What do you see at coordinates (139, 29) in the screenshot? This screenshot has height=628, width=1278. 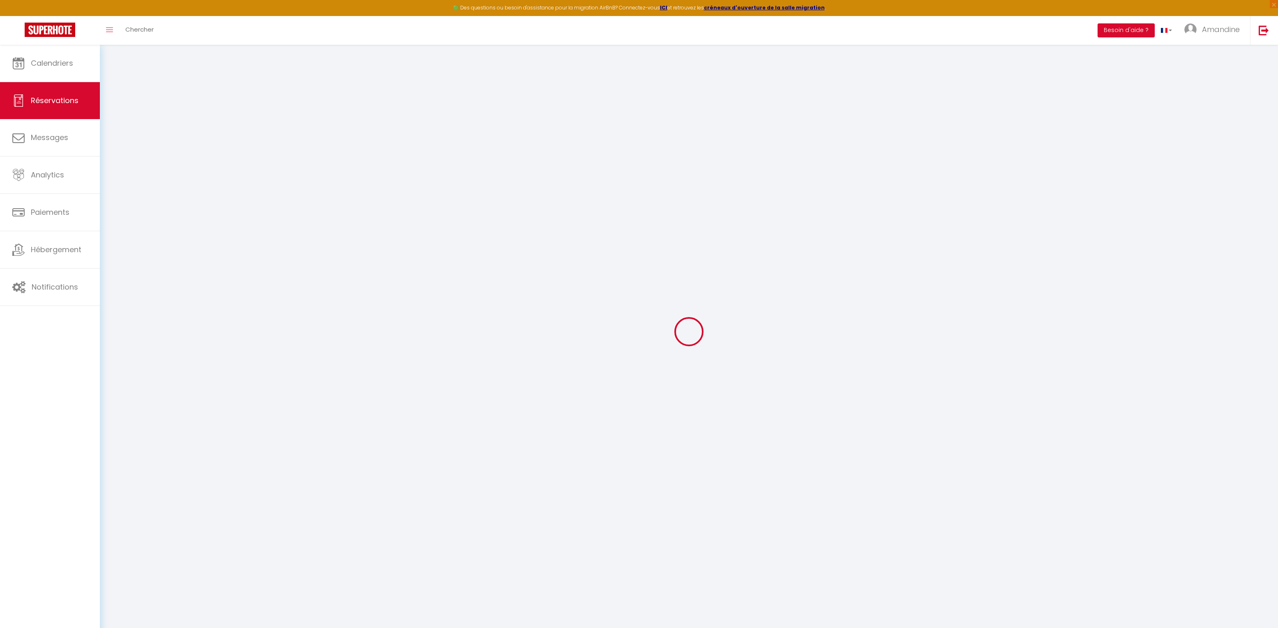 I see `span: Chercher` at bounding box center [139, 29].